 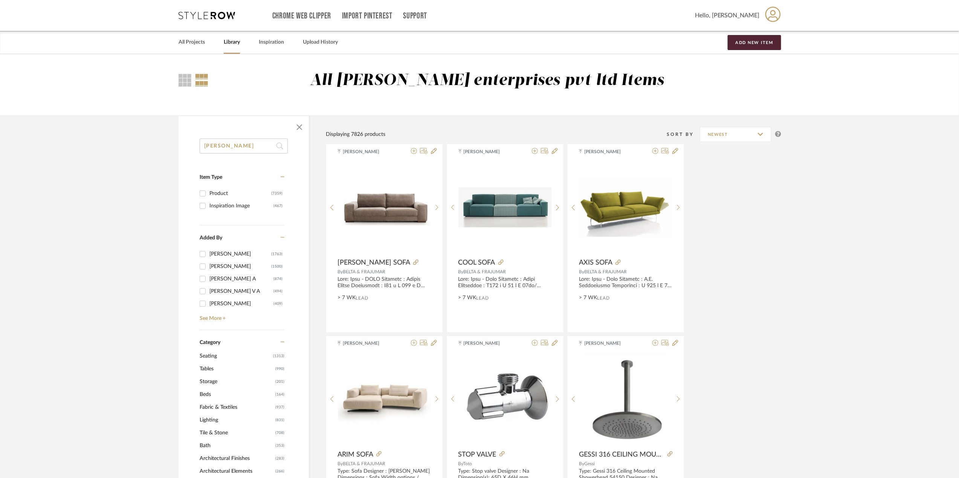 I want to click on span: GESSI 316 CEILING MOUNTED SHOWERHEAD 54150, so click(x=622, y=455).